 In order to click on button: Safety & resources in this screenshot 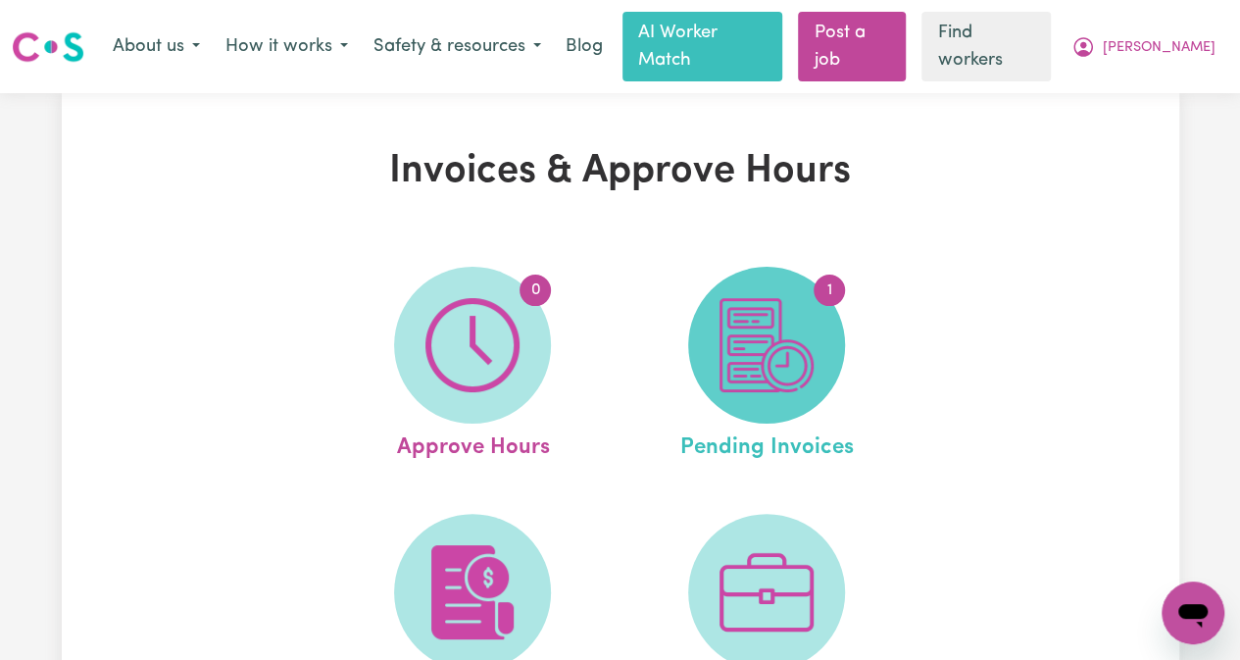, I will do `click(457, 47)`.